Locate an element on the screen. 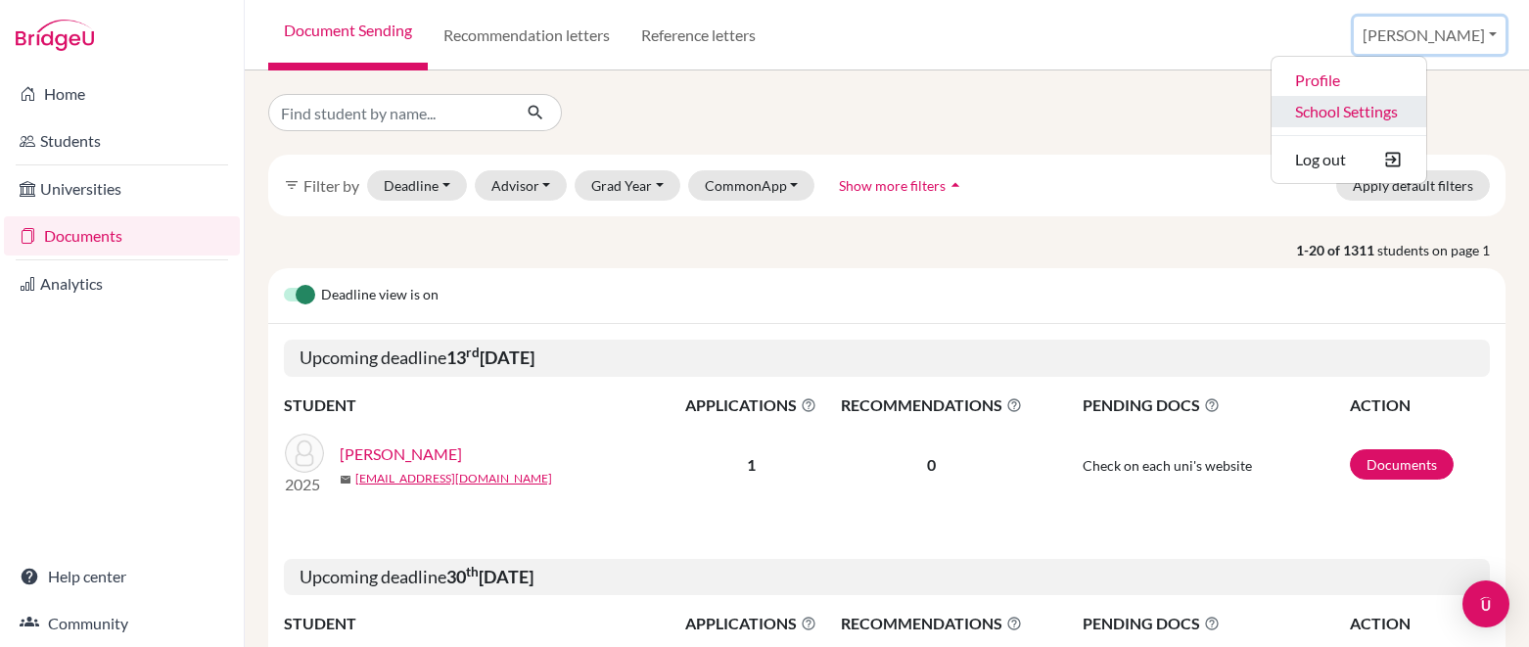 Image resolution: width=1529 pixels, height=647 pixels. span: students on page 1 is located at coordinates (1441, 250).